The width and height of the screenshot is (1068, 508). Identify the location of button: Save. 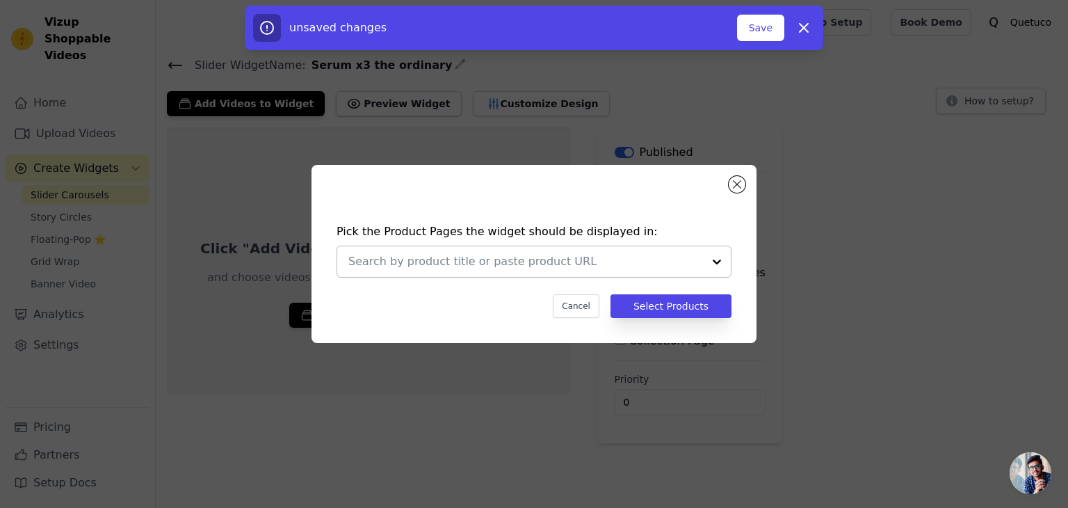
(761, 28).